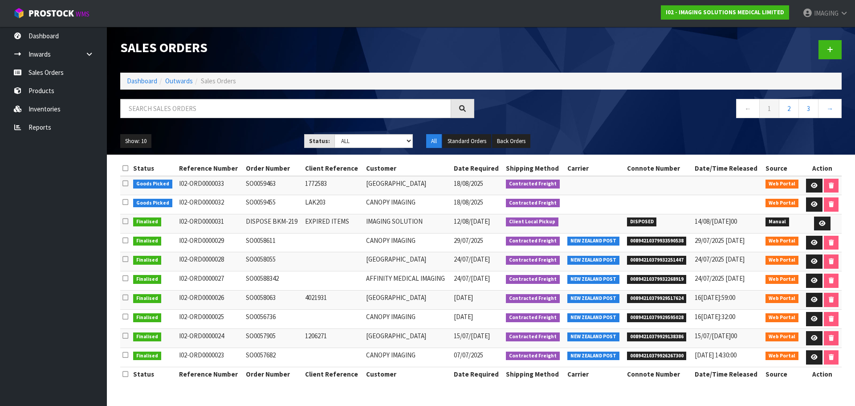 The width and height of the screenshot is (855, 406). I want to click on td: SO0058611, so click(273, 242).